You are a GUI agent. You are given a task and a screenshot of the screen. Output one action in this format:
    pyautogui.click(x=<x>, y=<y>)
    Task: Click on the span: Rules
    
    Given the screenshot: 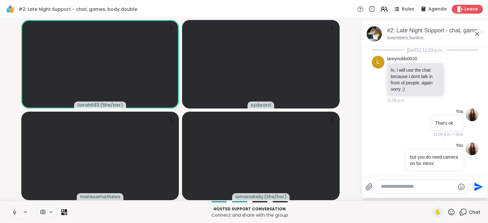 What is the action you would take?
    pyautogui.click(x=408, y=9)
    